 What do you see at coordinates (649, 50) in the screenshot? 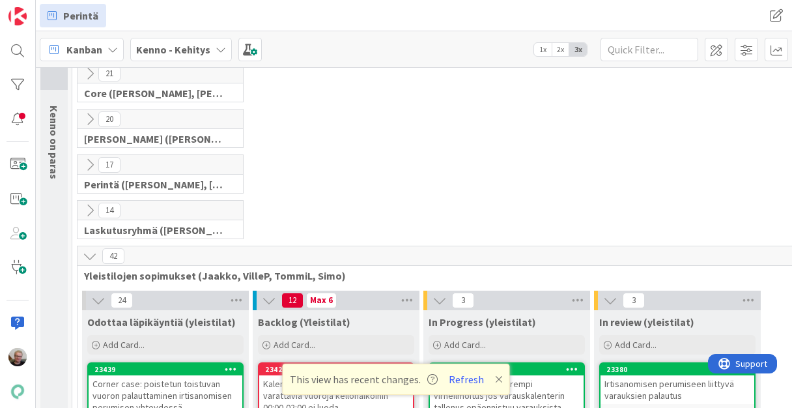
I see `input: Quick Filter...` at bounding box center [649, 50].